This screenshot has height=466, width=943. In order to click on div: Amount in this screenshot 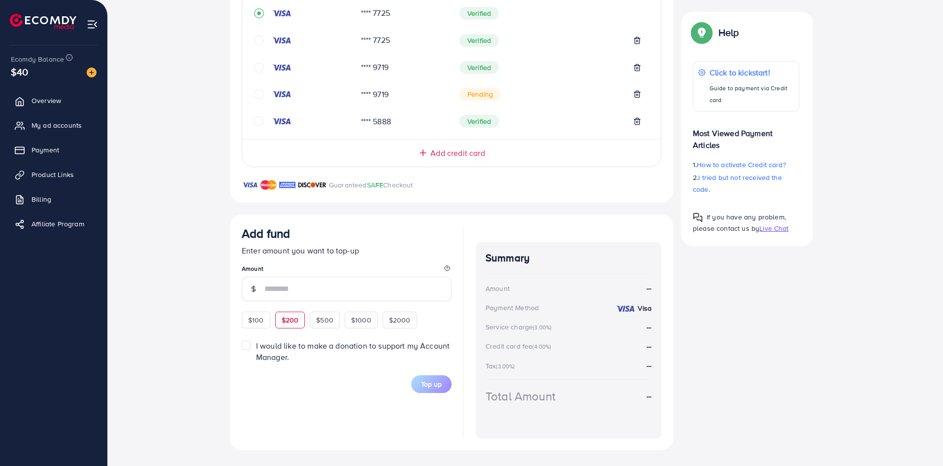, I will do `click(498, 288)`.